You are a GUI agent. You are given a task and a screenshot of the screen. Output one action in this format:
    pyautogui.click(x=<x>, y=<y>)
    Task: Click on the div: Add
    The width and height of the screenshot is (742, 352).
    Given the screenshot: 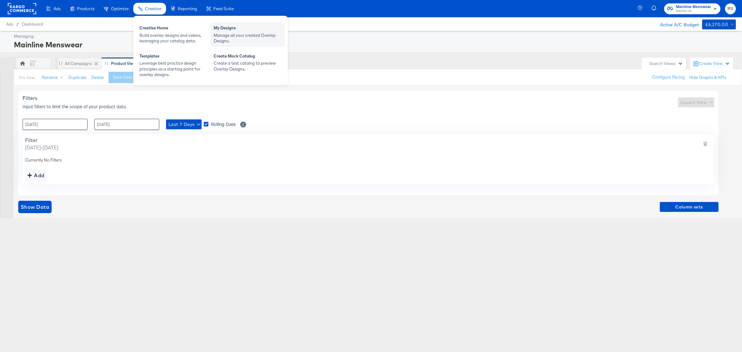 What is the action you would take?
    pyautogui.click(x=36, y=175)
    